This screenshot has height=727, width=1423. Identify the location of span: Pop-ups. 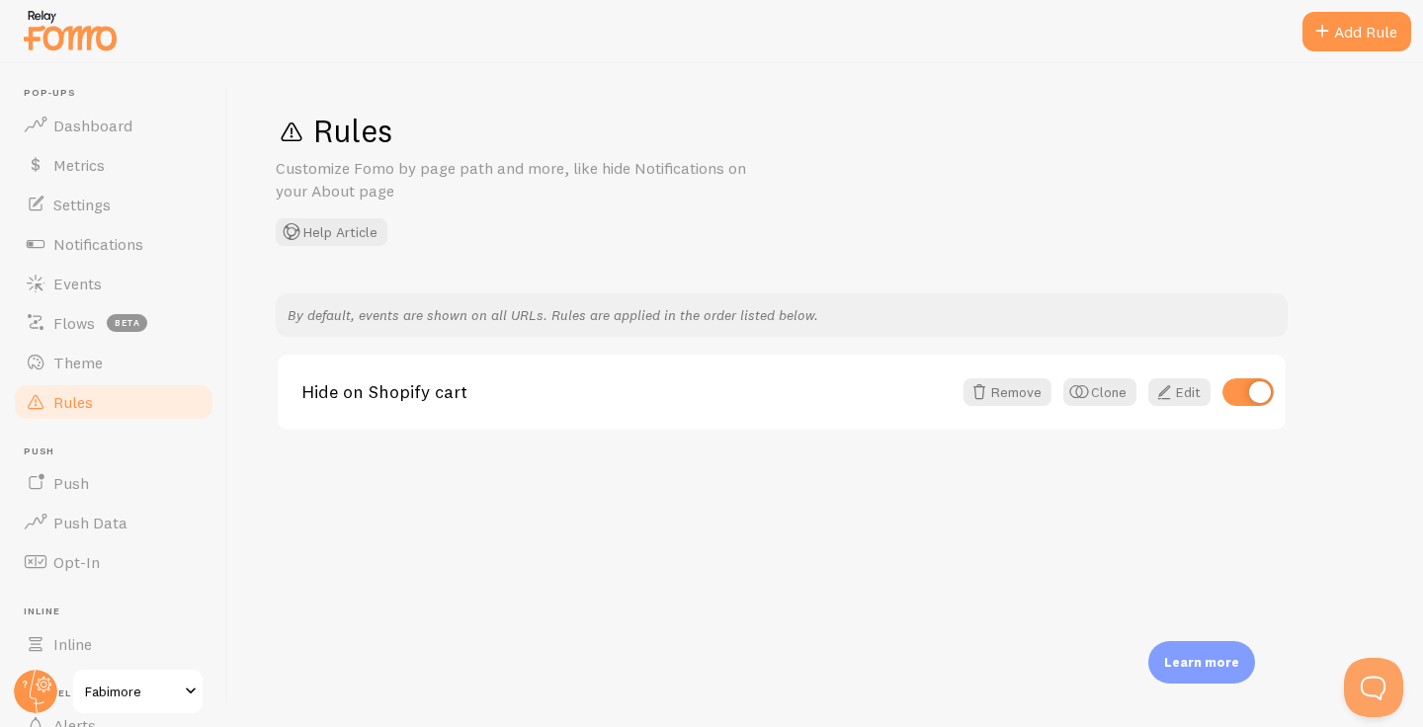
(120, 93).